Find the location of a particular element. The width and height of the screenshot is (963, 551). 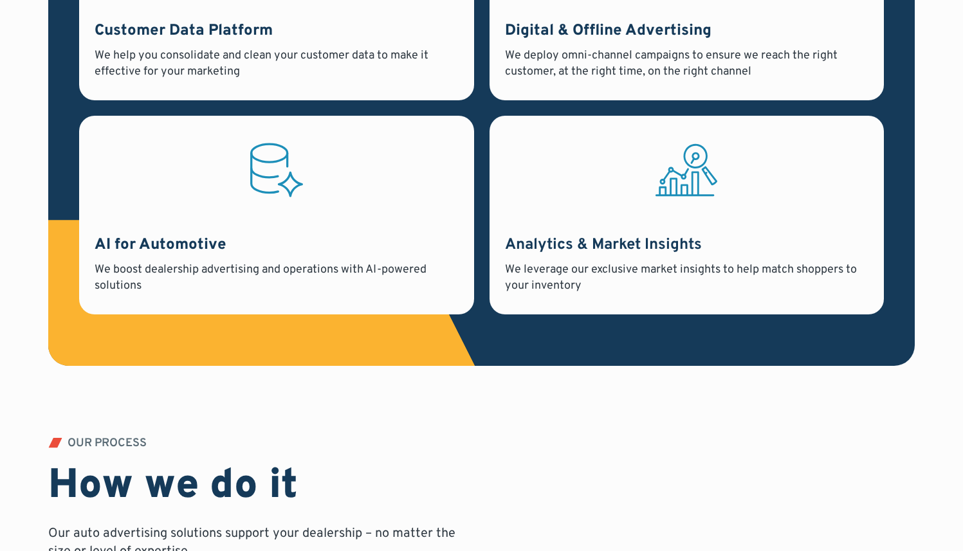

h3: AI for Automotive is located at coordinates (277, 246).